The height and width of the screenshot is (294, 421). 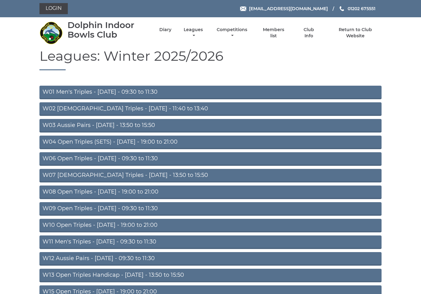 I want to click on a: Club Info, so click(x=309, y=33).